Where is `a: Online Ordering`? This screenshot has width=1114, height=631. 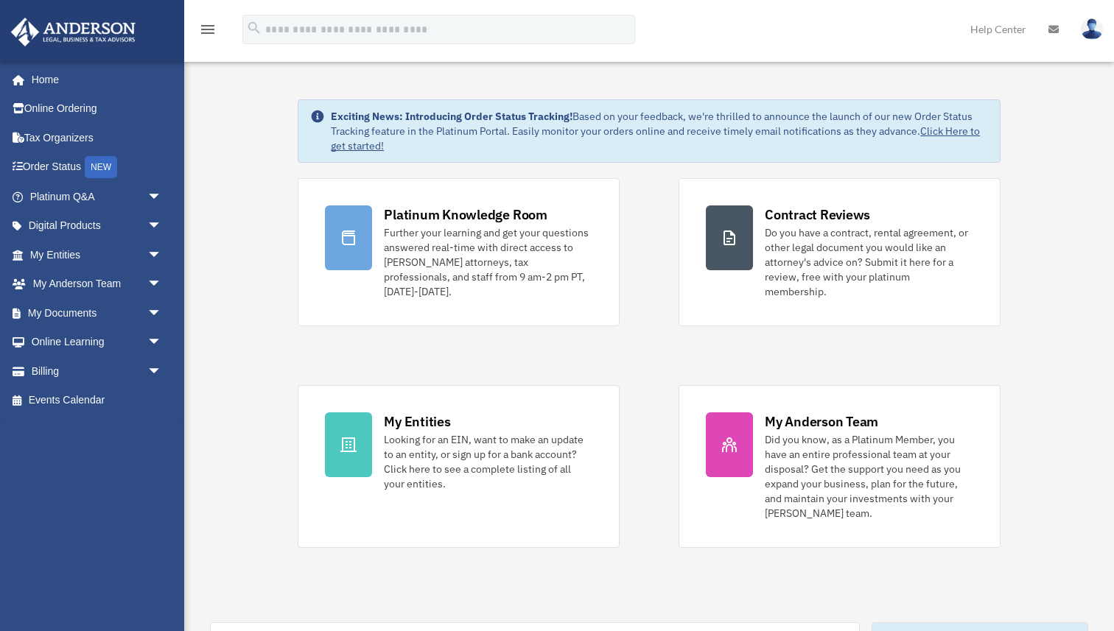 a: Online Ordering is located at coordinates (97, 109).